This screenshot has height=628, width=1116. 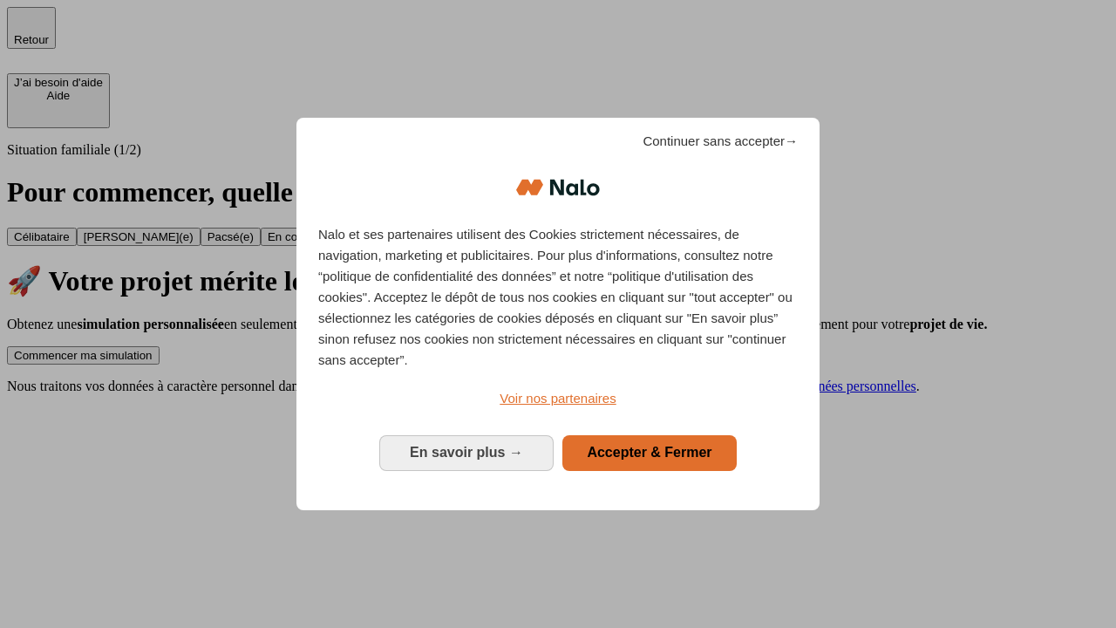 What do you see at coordinates (649, 452) in the screenshot?
I see `button: Accepter & Fermer: Accepter notre traitement des données et fermer` at bounding box center [649, 452].